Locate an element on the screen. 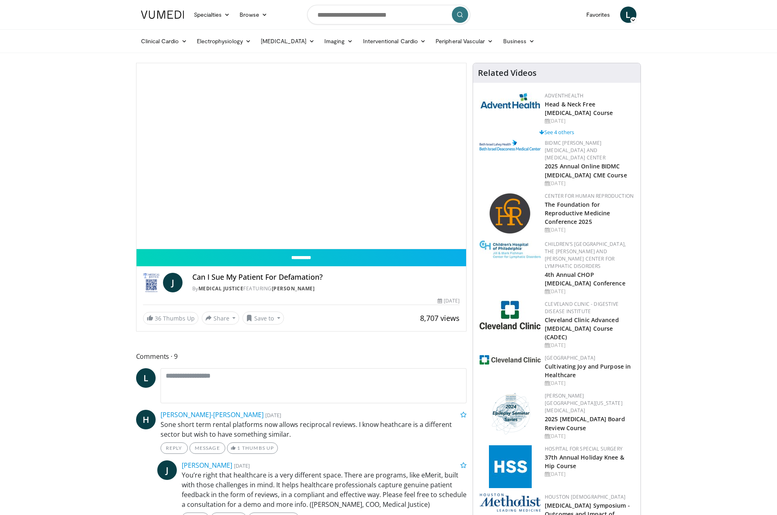 Image resolution: width=777 pixels, height=515 pixels. p: You’re right that healthcare is a very different space. There are programs, like eMerit, built wi... is located at coordinates (324, 489).